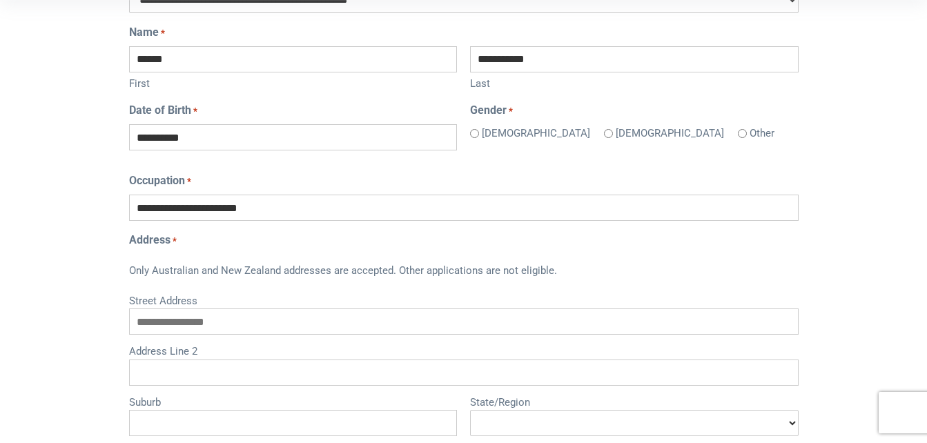  Describe the element at coordinates (293, 401) in the screenshot. I see `label: Suburb` at that location.